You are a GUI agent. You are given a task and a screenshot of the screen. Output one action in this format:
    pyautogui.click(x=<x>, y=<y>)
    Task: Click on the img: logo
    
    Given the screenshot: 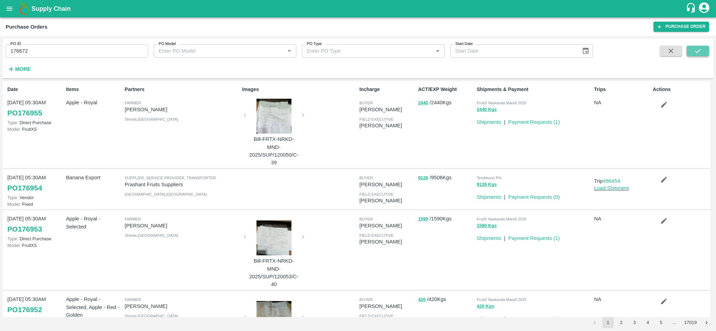 What is the action you would take?
    pyautogui.click(x=24, y=9)
    